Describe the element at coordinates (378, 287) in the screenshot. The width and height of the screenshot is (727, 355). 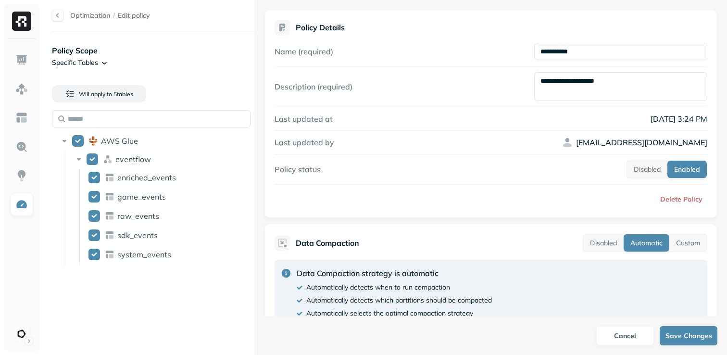
I see `p: Automatically detects when to run compaction` at that location.